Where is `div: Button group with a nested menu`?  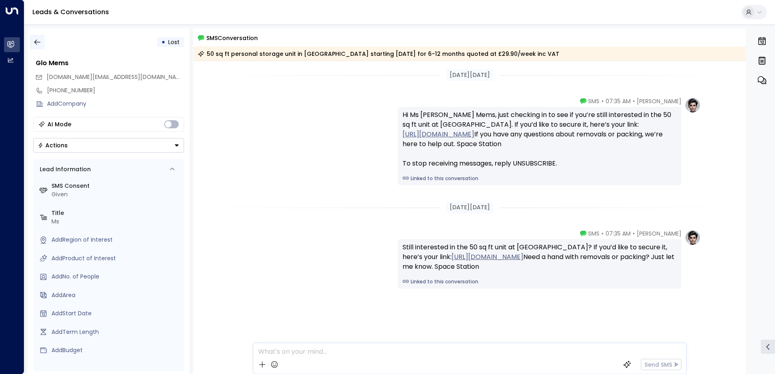 div: Button group with a nested menu is located at coordinates (109, 145).